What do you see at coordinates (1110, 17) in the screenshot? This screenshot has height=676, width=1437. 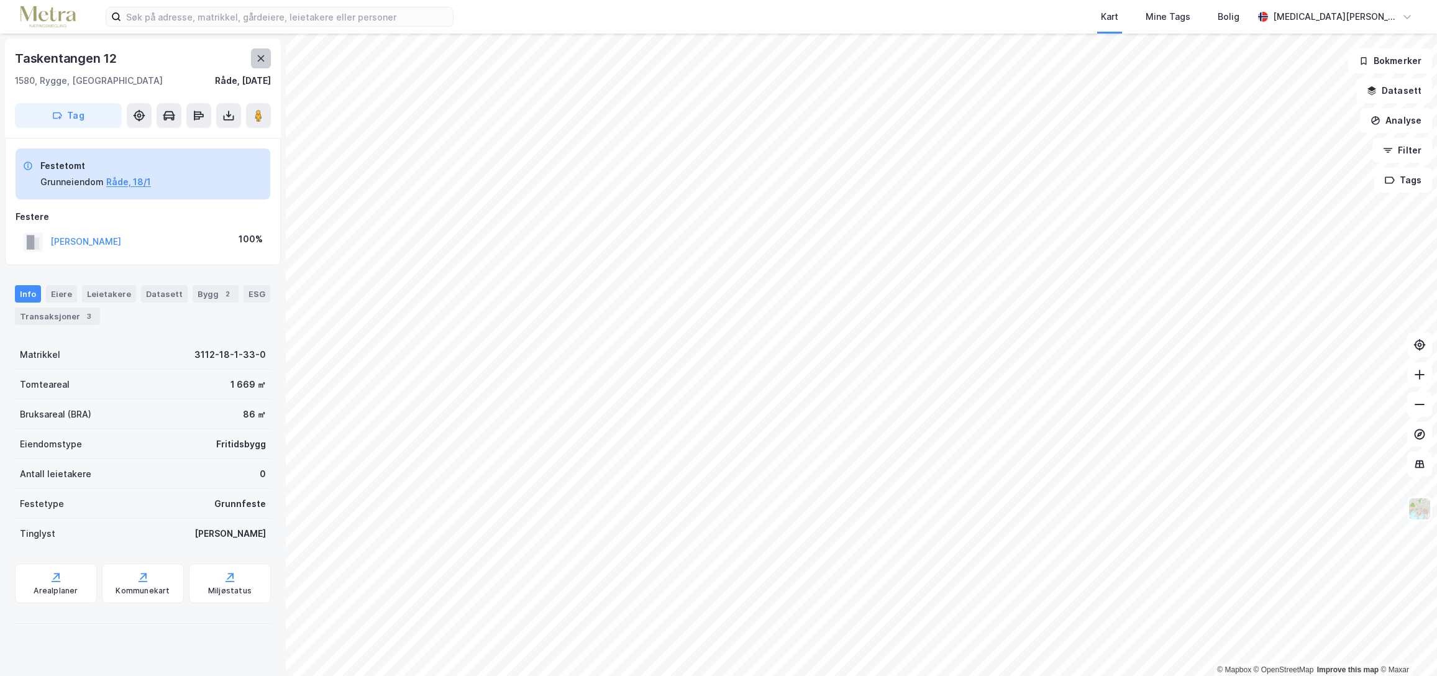 I see `div: Kart` at bounding box center [1110, 17].